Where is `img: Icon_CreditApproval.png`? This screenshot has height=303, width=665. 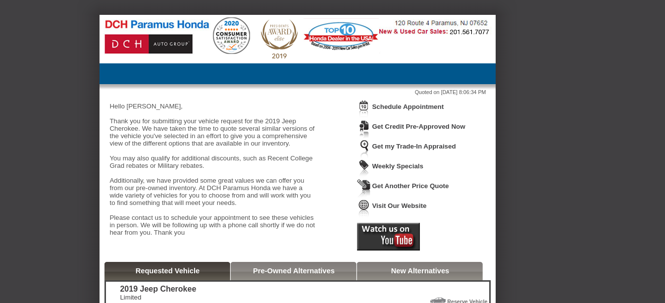
img: Icon_CreditApproval.png is located at coordinates (364, 129).